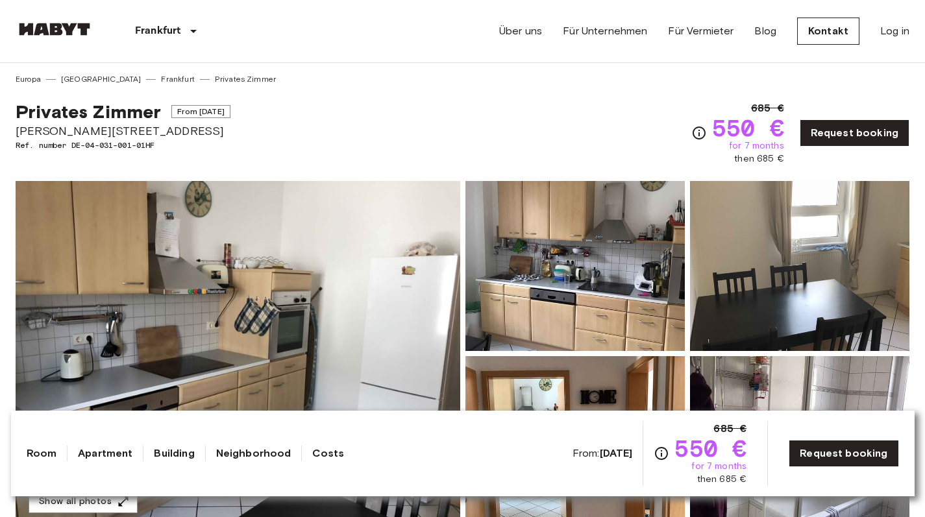 This screenshot has width=925, height=517. Describe the element at coordinates (828, 31) in the screenshot. I see `a: Kontakt` at that location.